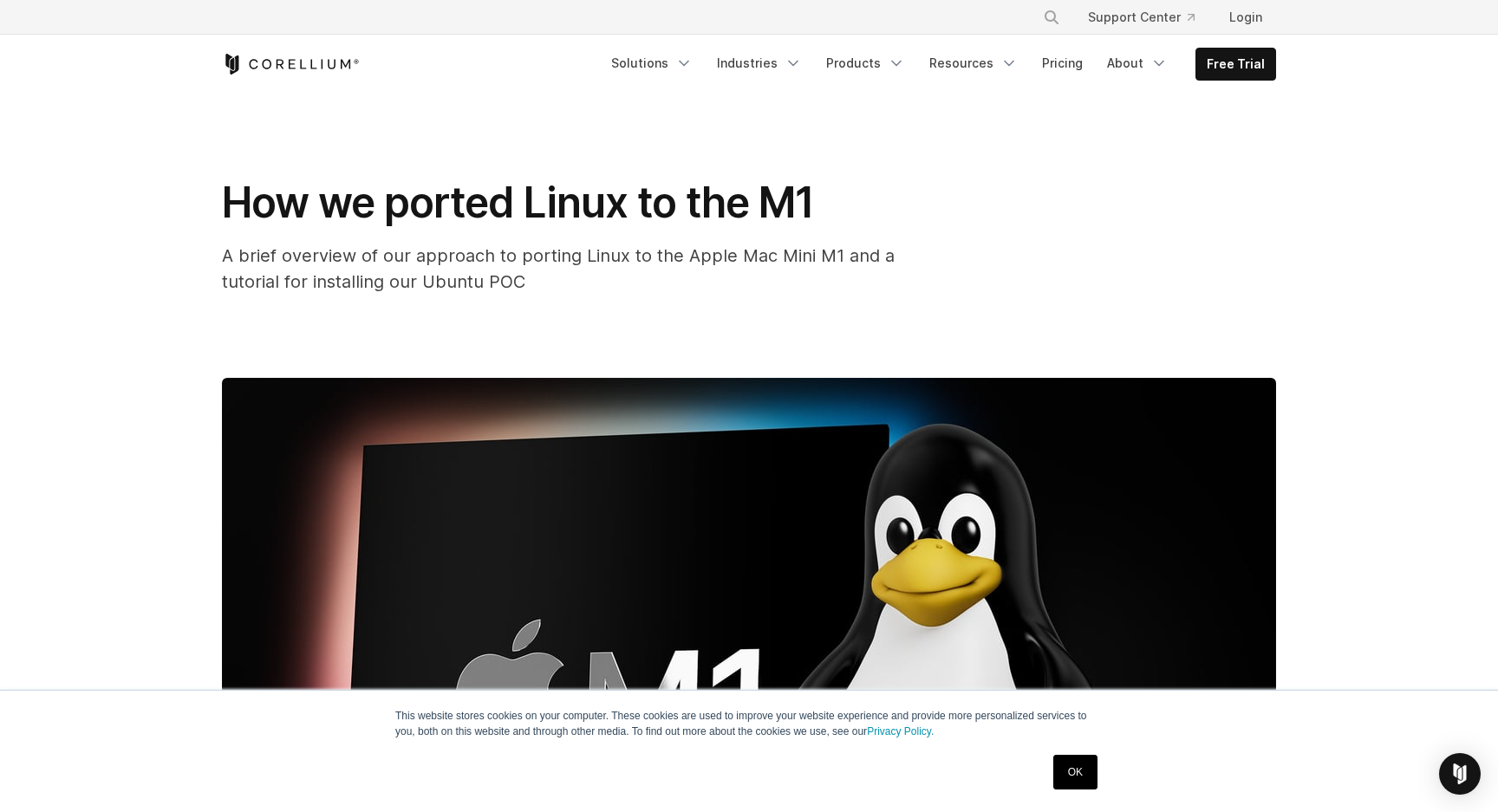 The height and width of the screenshot is (812, 1498). Describe the element at coordinates (558, 268) in the screenshot. I see `span: A brief overview of our approach to porting Linux to the Apple Mac Mini M1 and a tutorial for ins...` at that location.